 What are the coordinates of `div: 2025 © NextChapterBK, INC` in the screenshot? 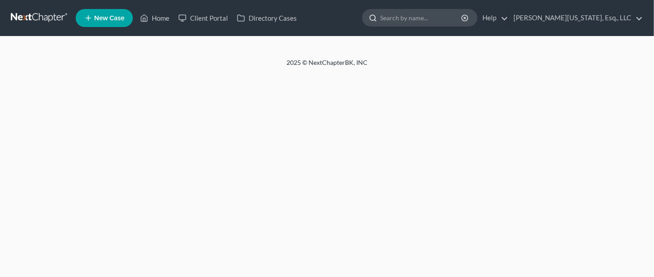 It's located at (327, 66).